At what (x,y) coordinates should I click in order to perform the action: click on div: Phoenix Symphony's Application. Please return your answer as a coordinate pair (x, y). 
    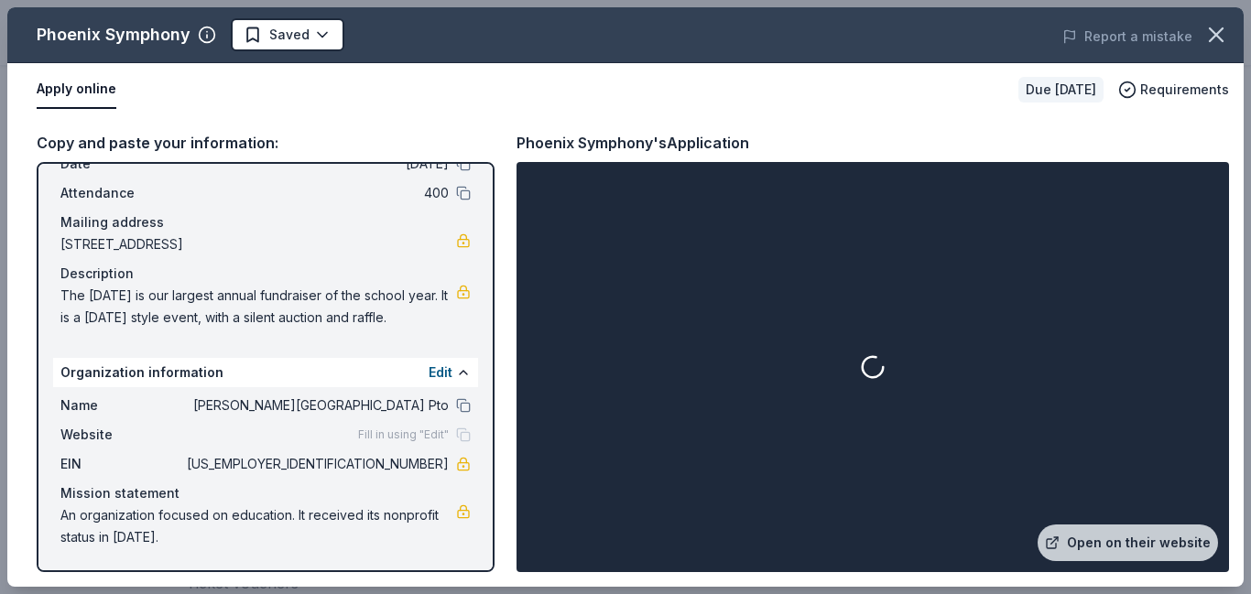
    Looking at the image, I should click on (633, 143).